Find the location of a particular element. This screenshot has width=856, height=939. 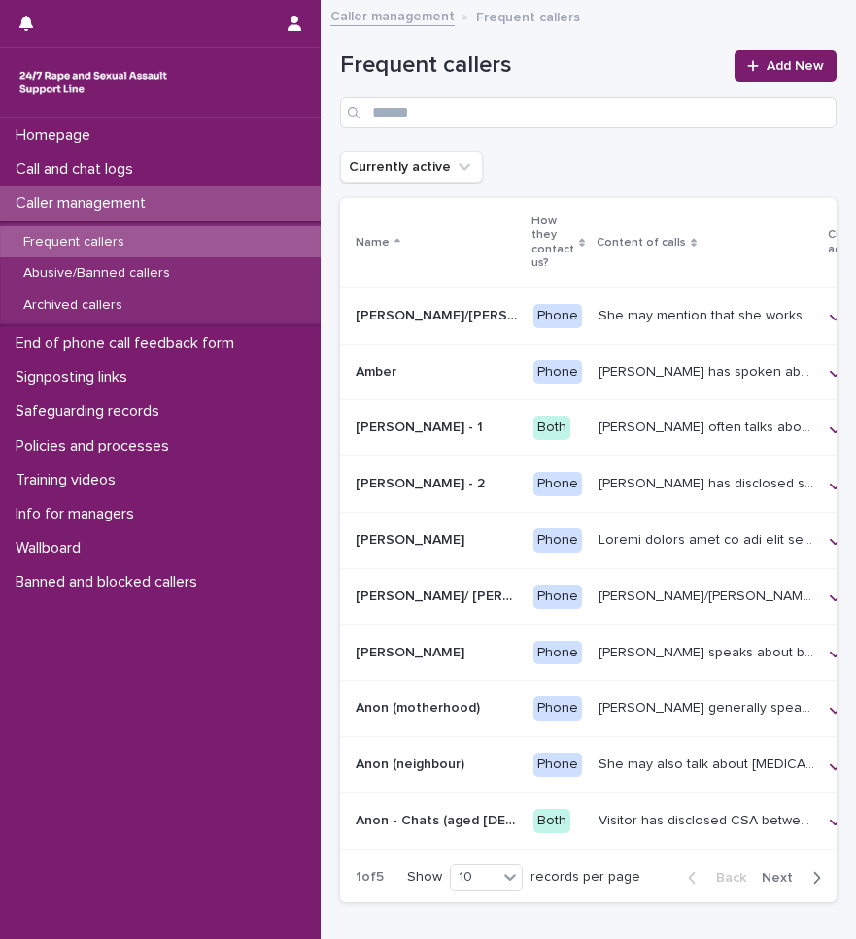

div: Search is located at coordinates (588, 113).